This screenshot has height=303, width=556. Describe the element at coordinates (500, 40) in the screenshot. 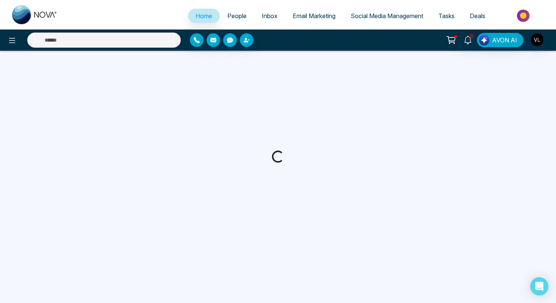

I see `button: AVON AI` at that location.